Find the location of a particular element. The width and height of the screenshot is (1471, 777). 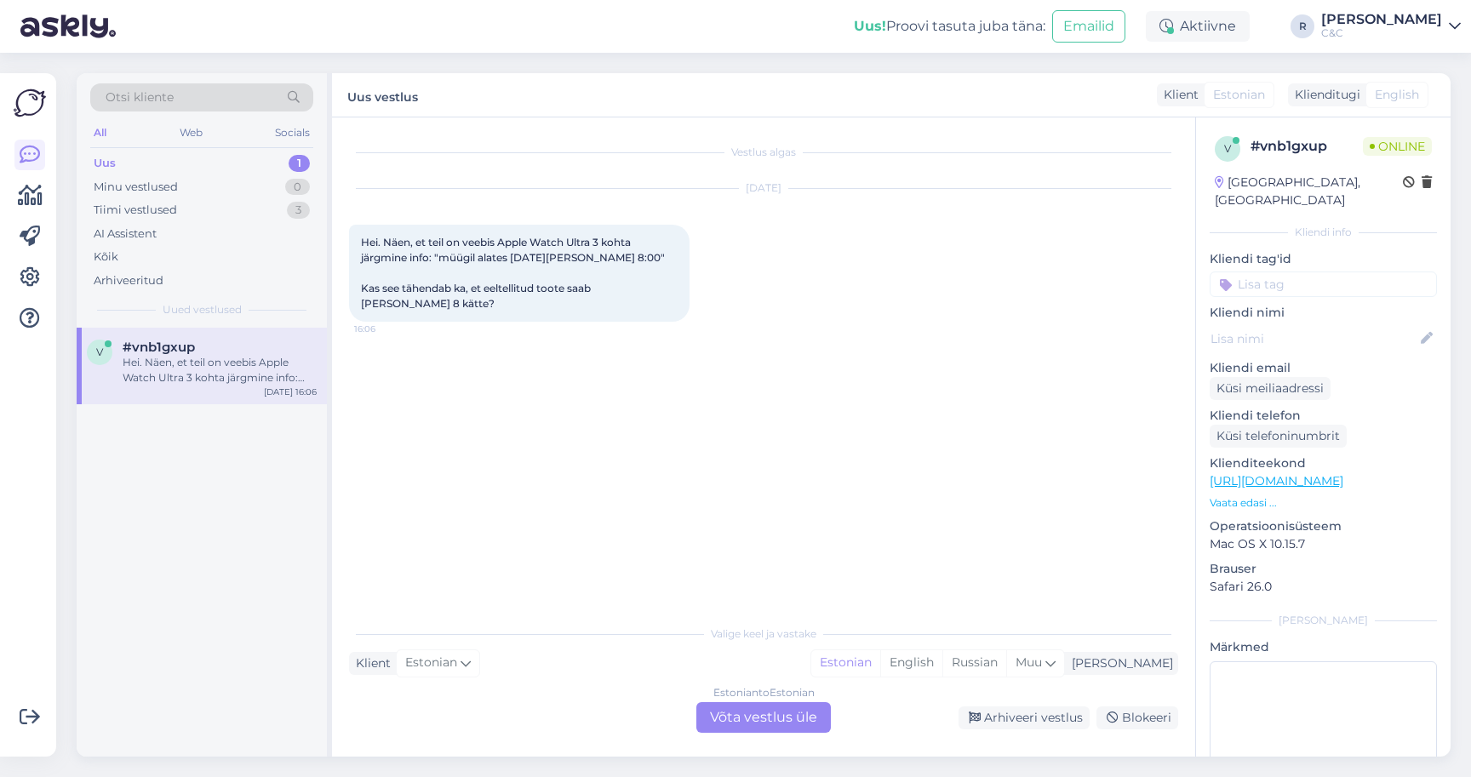

button: Emailid is located at coordinates (1089, 26).